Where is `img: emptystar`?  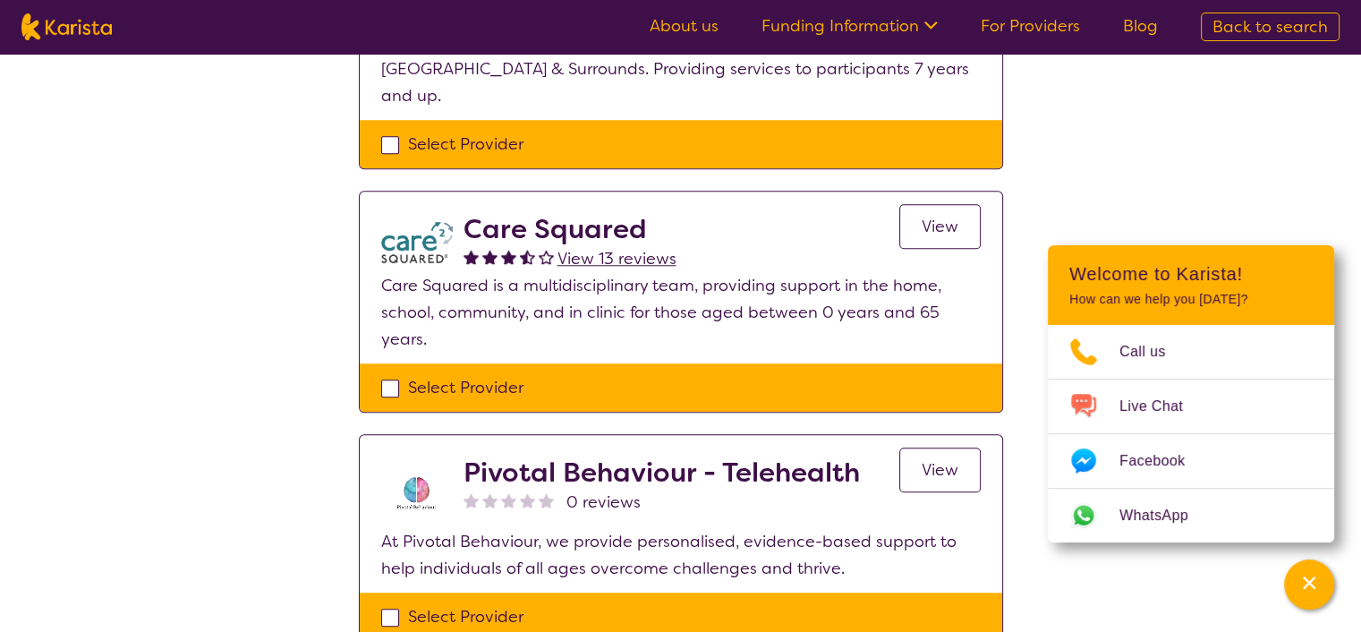 img: emptystar is located at coordinates (546, 256).